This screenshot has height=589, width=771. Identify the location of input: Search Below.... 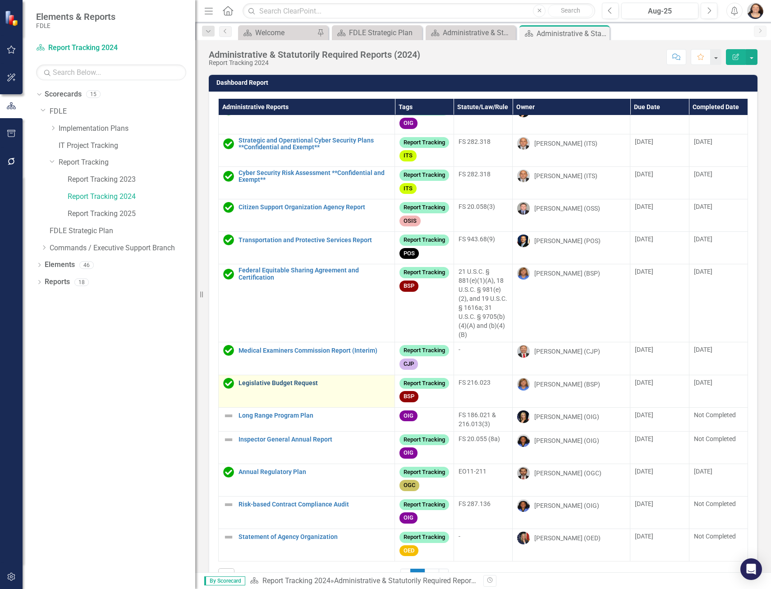
(111, 72).